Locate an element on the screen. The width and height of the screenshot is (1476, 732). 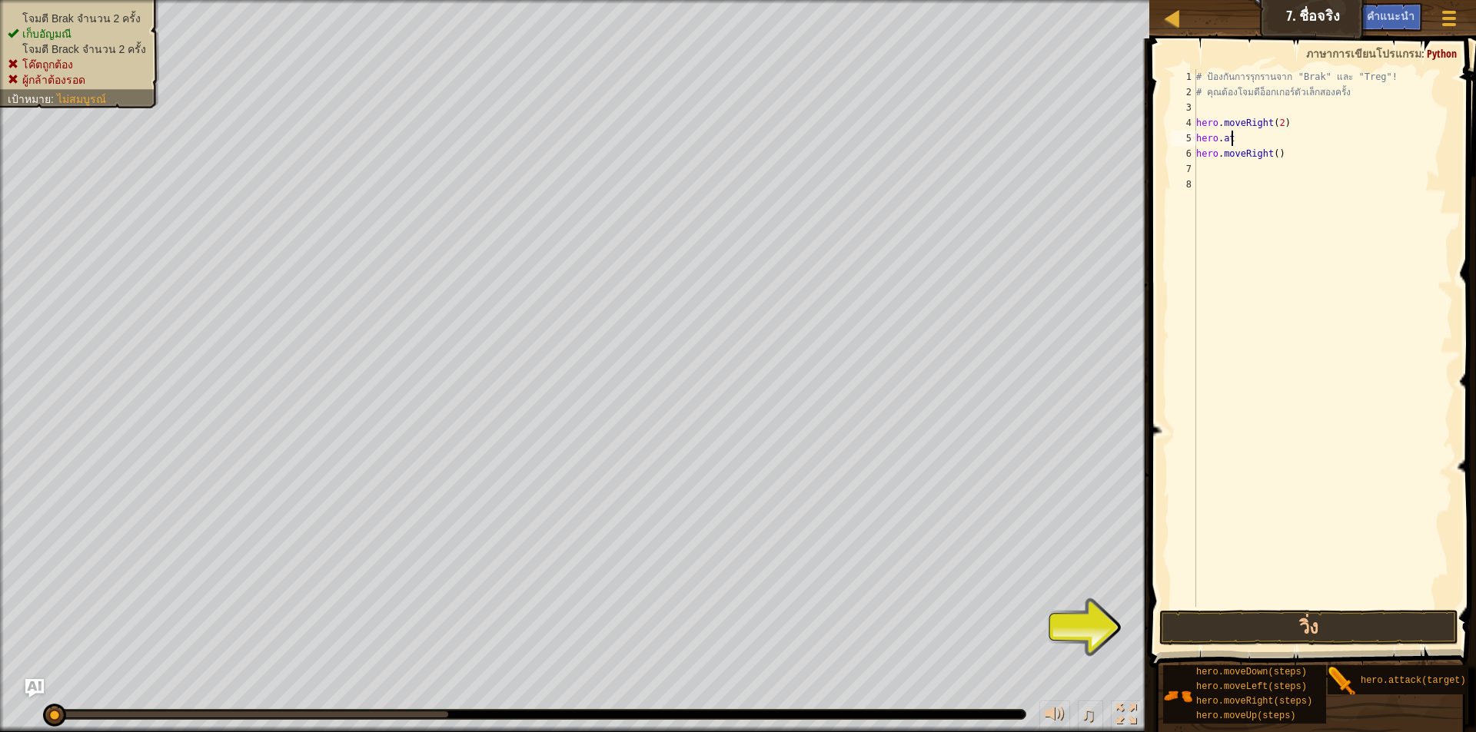
div: 8 is located at coordinates (1183, 184).